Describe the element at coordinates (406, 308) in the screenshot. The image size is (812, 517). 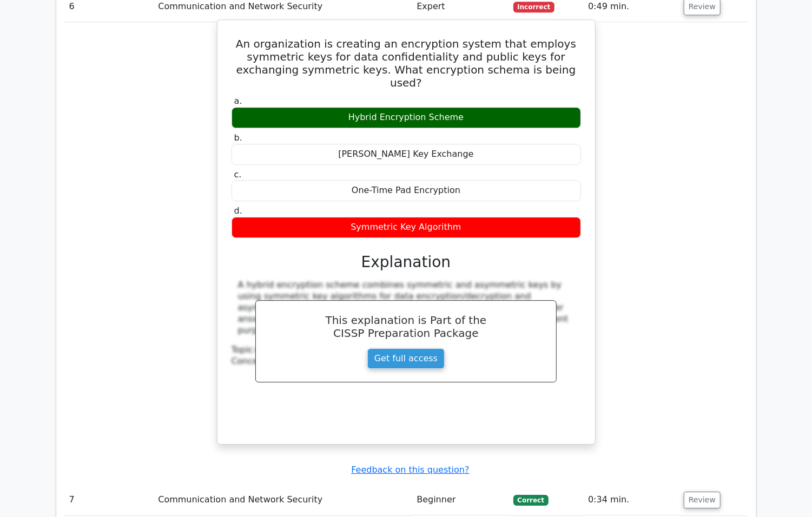
I see `div: A hybrid encryption scheme combines symmetric and asymmetric keys by using symmetric key algorith...` at that location.